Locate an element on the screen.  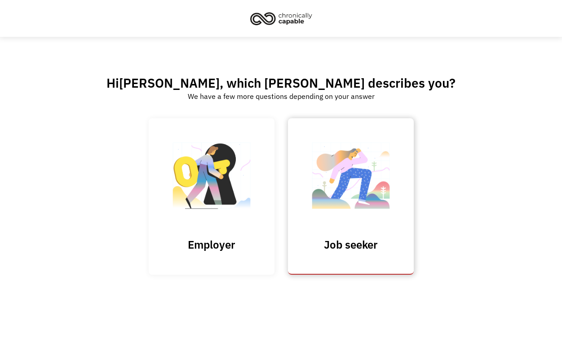
h3: Job seeker is located at coordinates (351, 244).